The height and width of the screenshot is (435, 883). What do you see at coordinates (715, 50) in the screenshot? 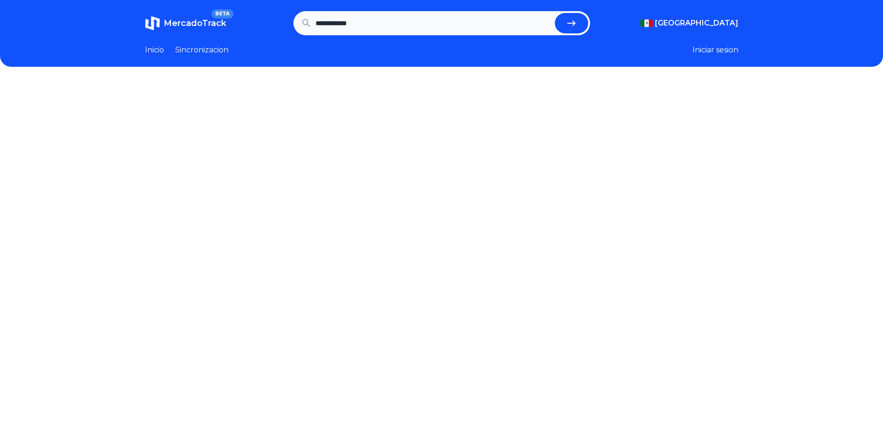
I see `button: Iniciar sesion` at bounding box center [715, 50].